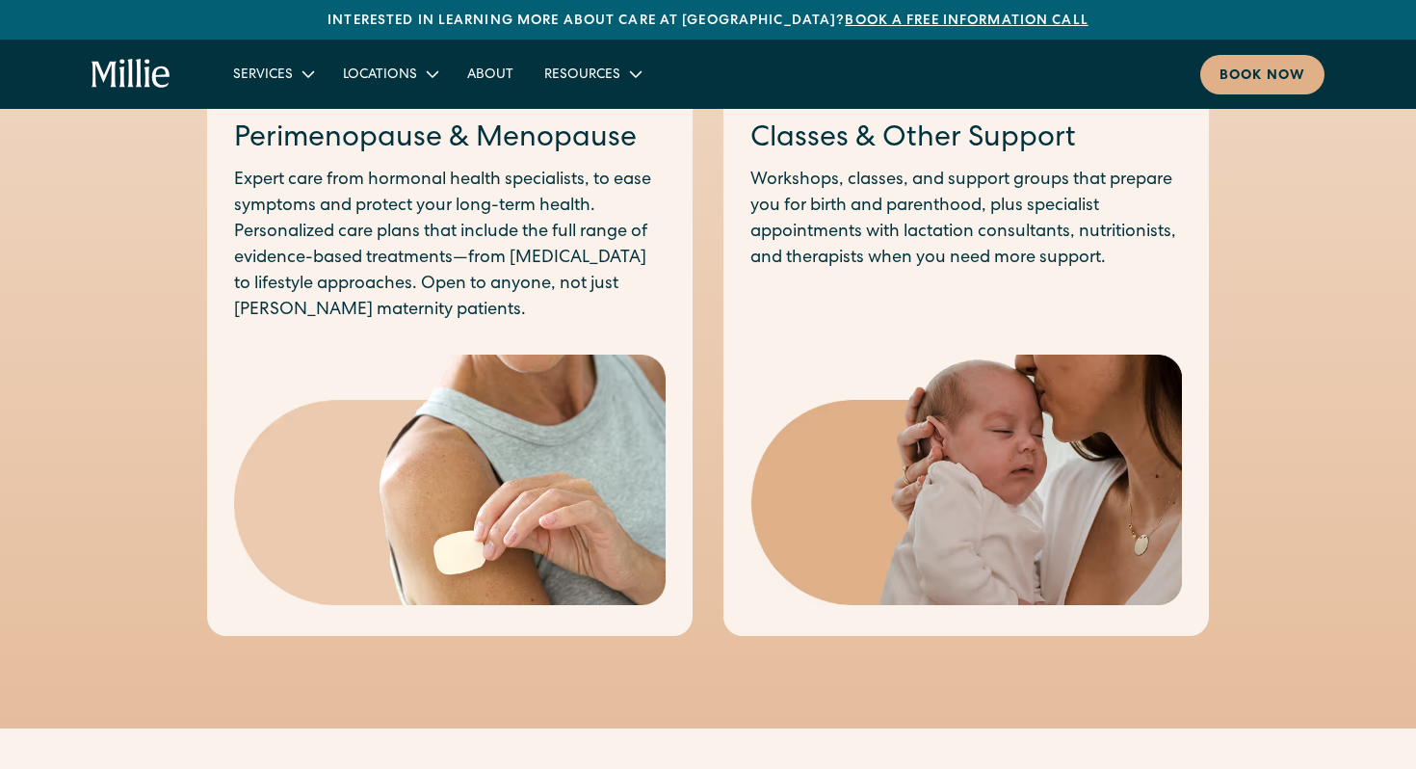  What do you see at coordinates (1262, 76) in the screenshot?
I see `div: Book now` at bounding box center [1262, 76].